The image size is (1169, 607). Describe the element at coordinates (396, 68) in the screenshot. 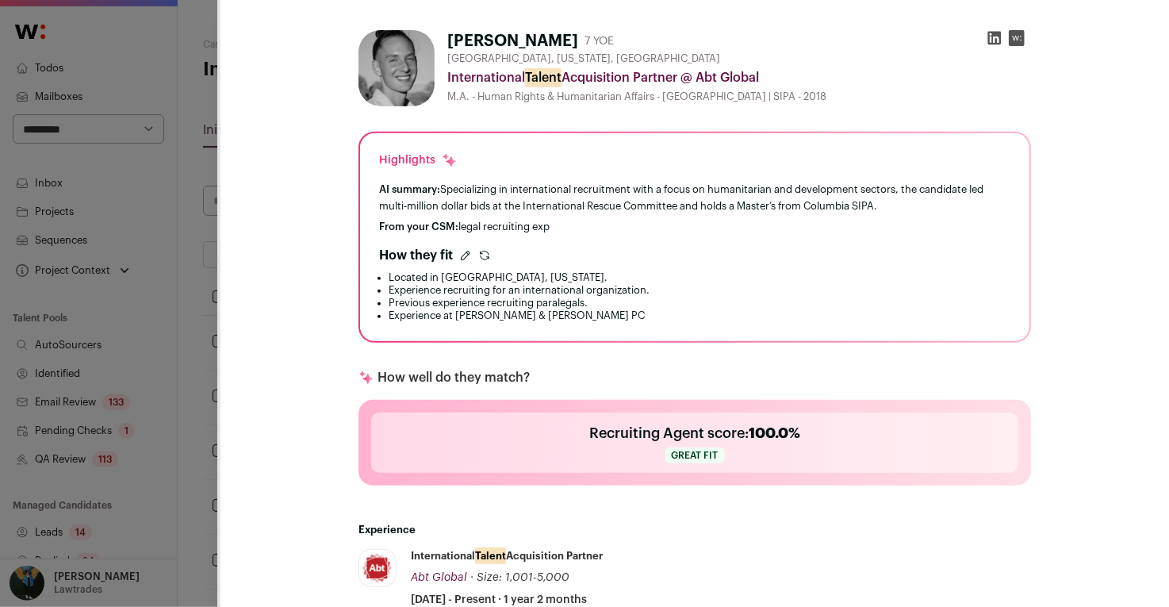

I see `img: 0f0770c911f211b5211e0b5ed0d147760aaa5f2923b14e5cc29683da341adad8.jpg` at that location.